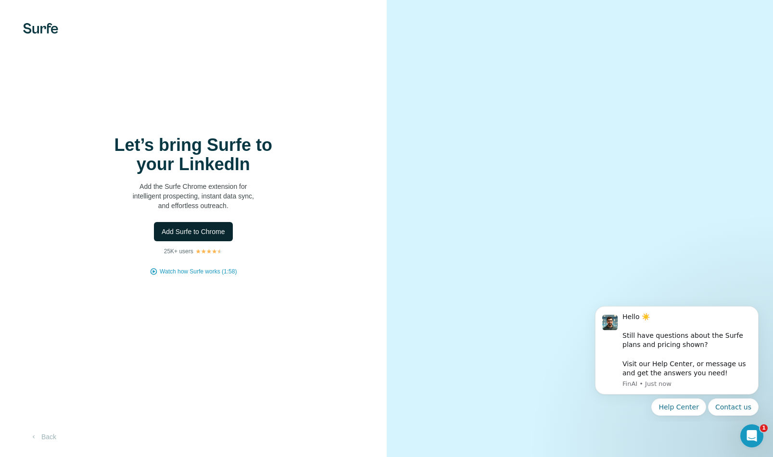  I want to click on span: Watch how Surfe works (1:58), so click(198, 272).